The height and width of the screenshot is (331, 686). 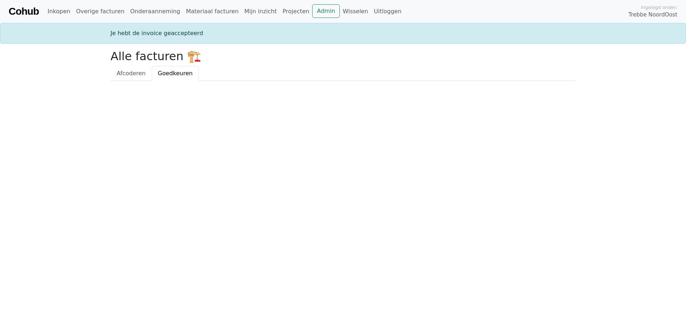 What do you see at coordinates (260, 11) in the screenshot?
I see `a: Mijn inzicht` at bounding box center [260, 11].